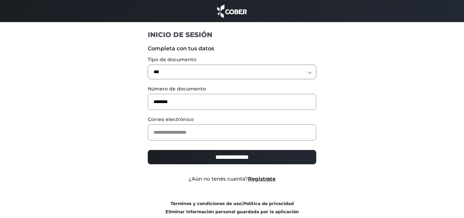 The width and height of the screenshot is (464, 218). Describe the element at coordinates (262, 178) in the screenshot. I see `a: Registrate` at that location.